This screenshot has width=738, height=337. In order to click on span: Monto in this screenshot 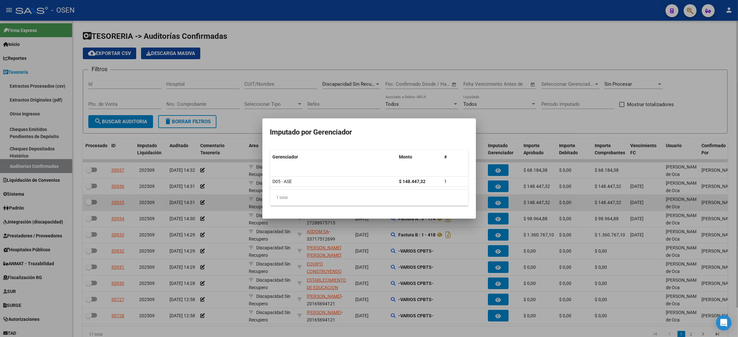, I will do `click(406, 157)`.